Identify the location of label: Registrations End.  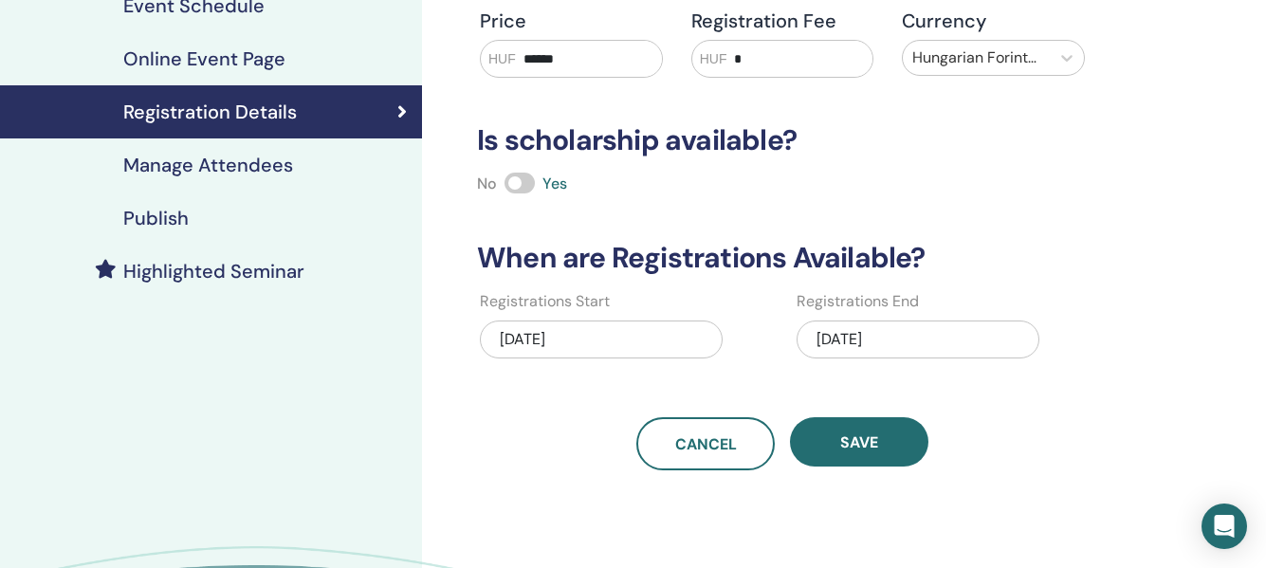
(857, 302).